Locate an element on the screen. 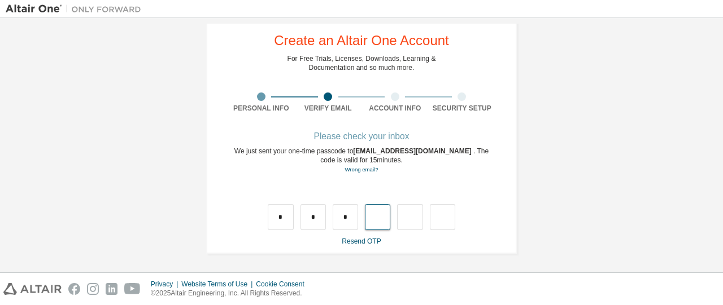 The width and height of the screenshot is (723, 305). img: facebook.svg is located at coordinates (74, 289).